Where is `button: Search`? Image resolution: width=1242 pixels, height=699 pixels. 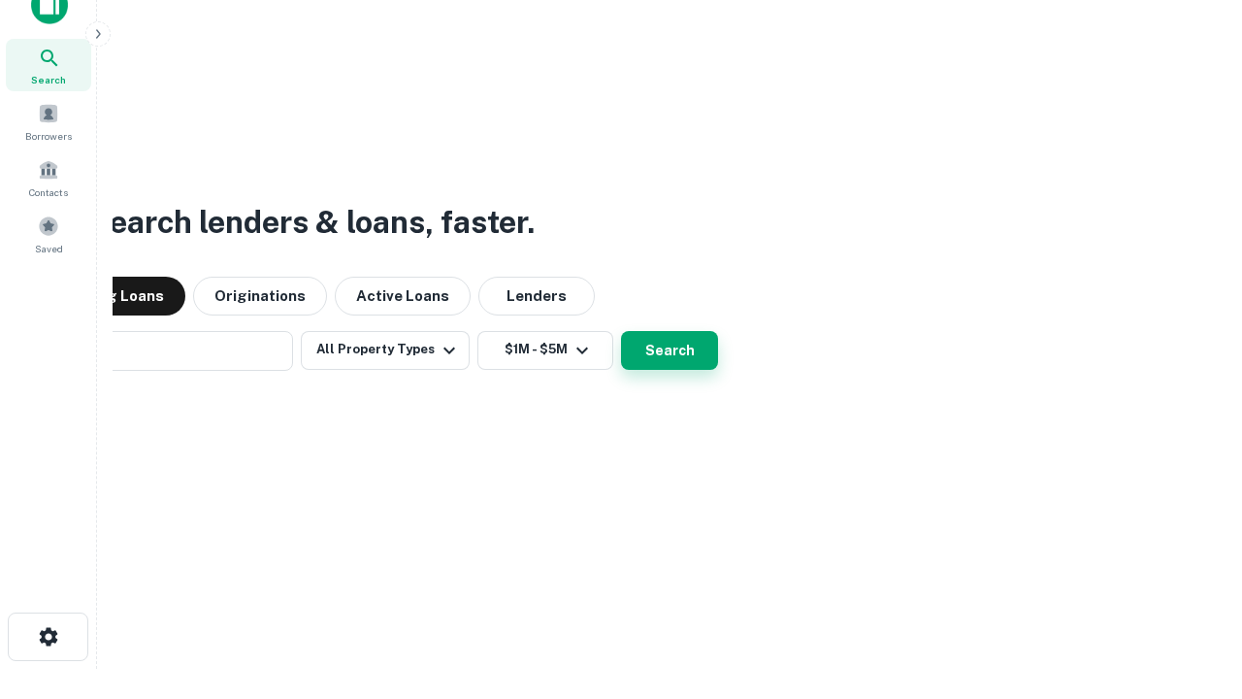
button: Search is located at coordinates (669, 350).